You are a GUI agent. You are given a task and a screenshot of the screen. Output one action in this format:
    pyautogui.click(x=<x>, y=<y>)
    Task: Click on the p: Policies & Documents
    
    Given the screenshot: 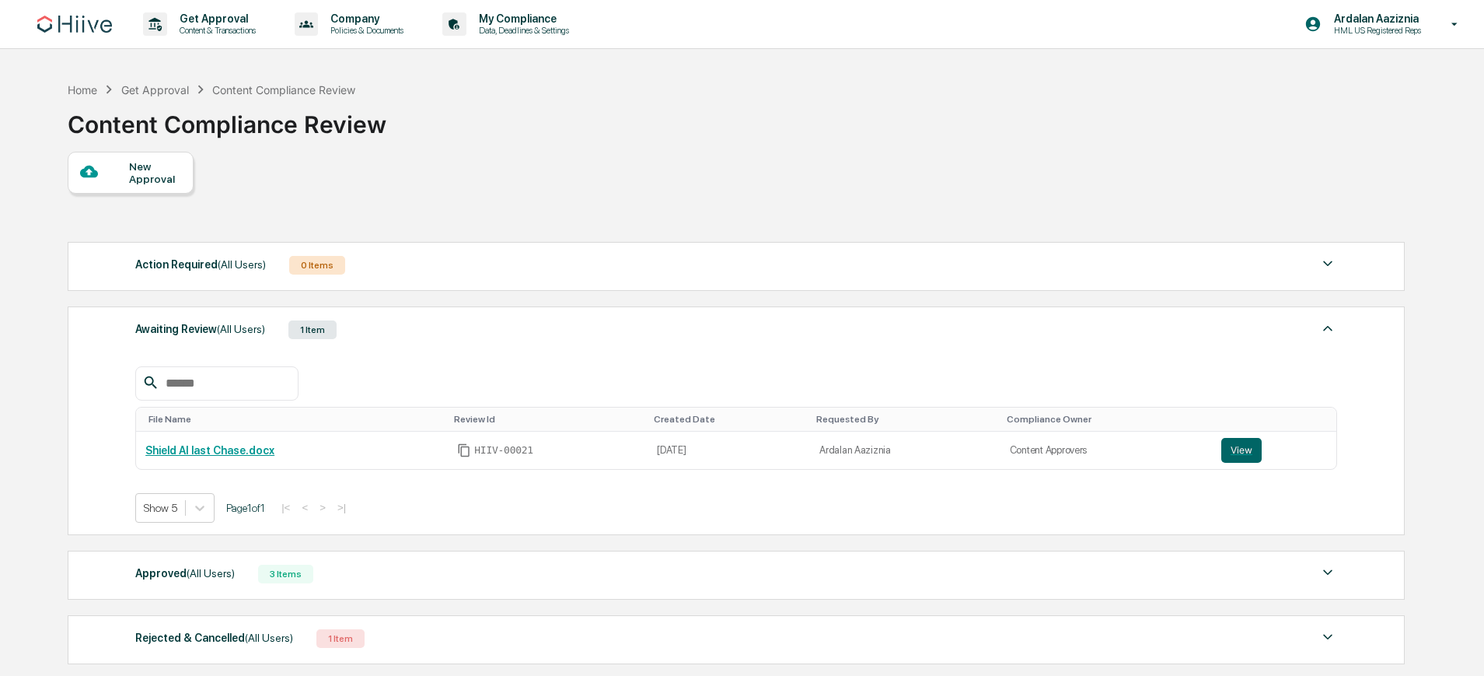 What is the action you would take?
    pyautogui.click(x=365, y=30)
    